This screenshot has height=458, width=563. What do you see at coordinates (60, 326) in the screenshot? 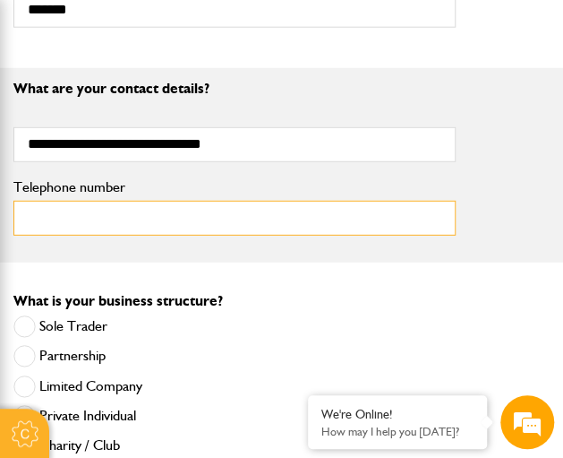
I see `label: Sole Trader` at bounding box center [60, 326].